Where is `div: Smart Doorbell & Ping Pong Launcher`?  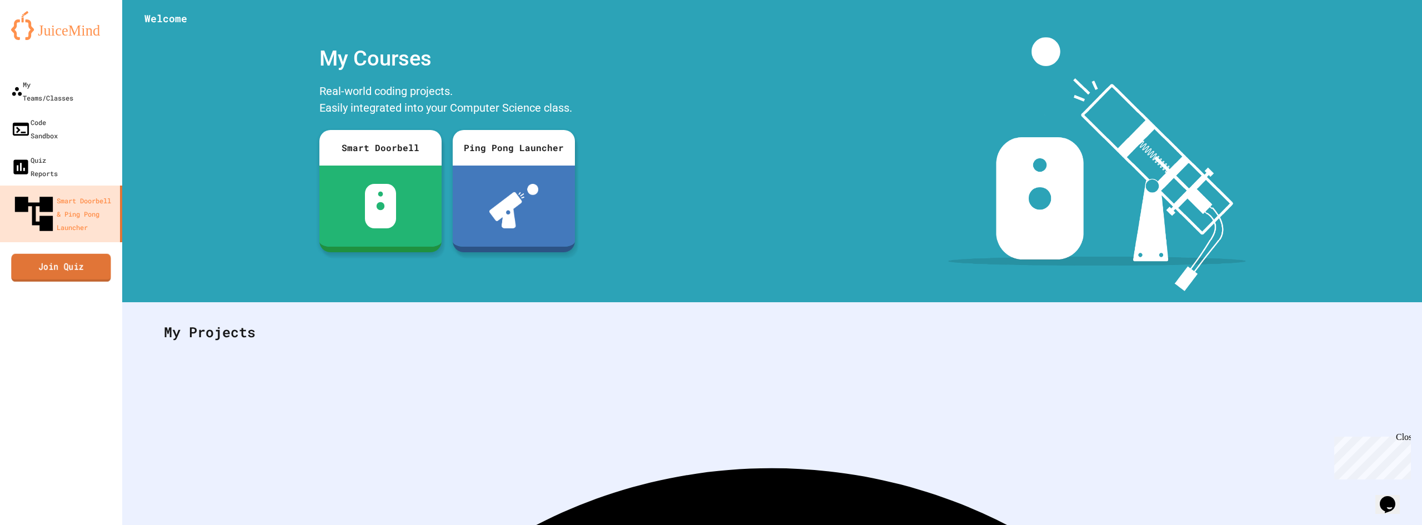 div: Smart Doorbell & Ping Pong Launcher is located at coordinates (63, 214).